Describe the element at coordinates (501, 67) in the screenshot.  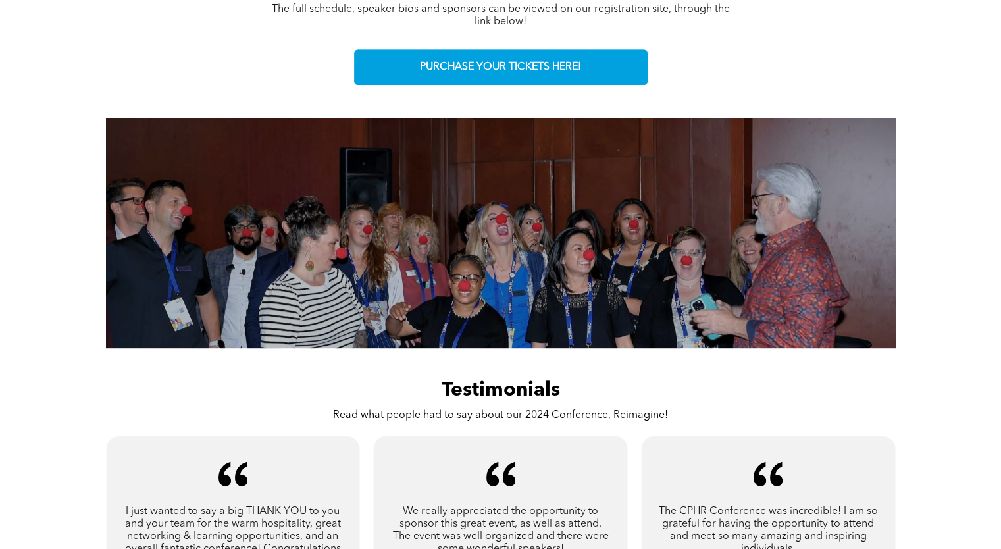
I see `a: PURCHASE YOUR TICKETS HERE!` at that location.